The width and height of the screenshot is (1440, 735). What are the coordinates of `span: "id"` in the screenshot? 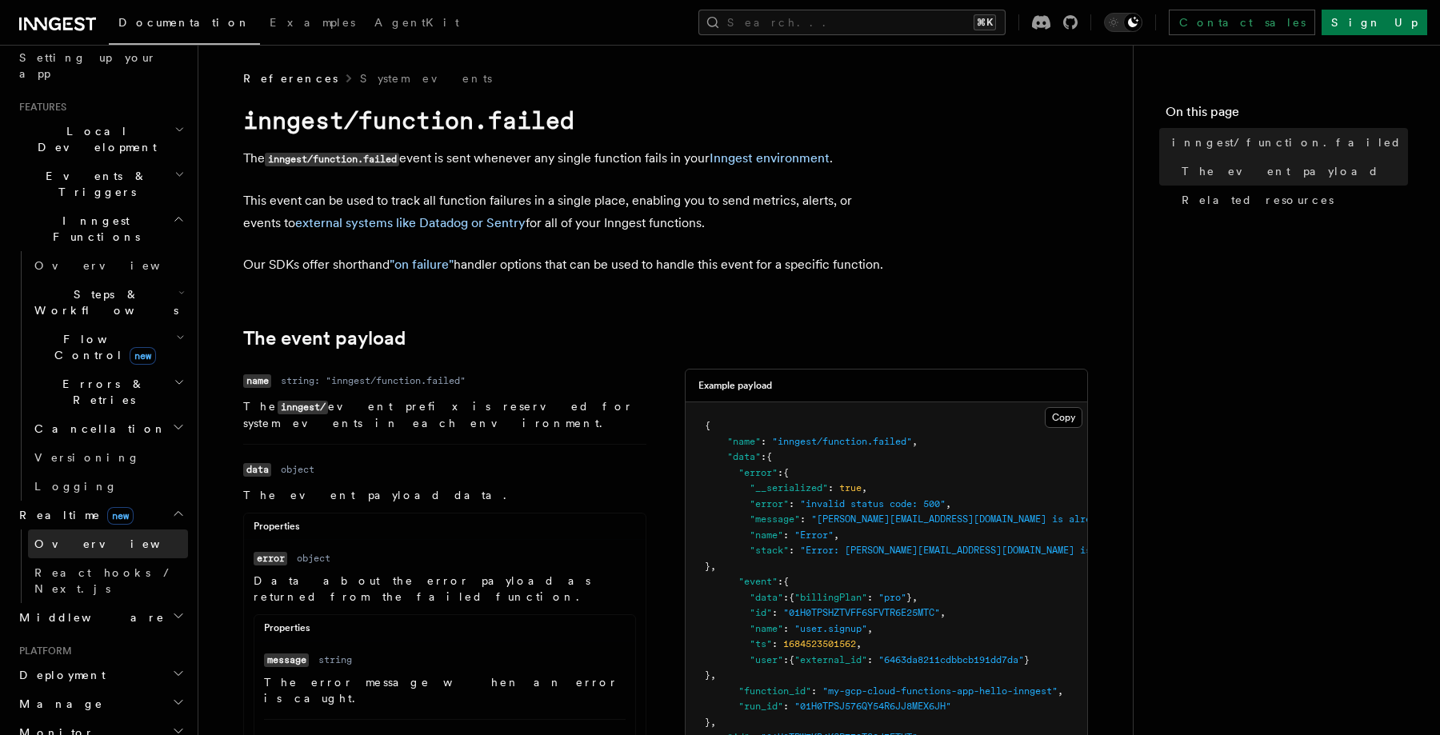 It's located at (761, 613).